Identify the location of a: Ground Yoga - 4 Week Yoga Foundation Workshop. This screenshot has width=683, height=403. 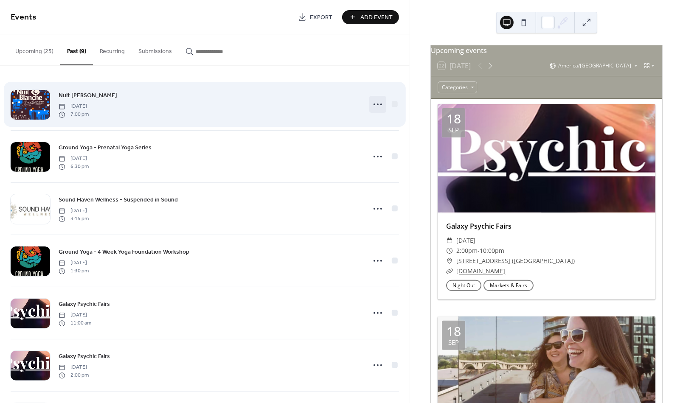
(124, 252).